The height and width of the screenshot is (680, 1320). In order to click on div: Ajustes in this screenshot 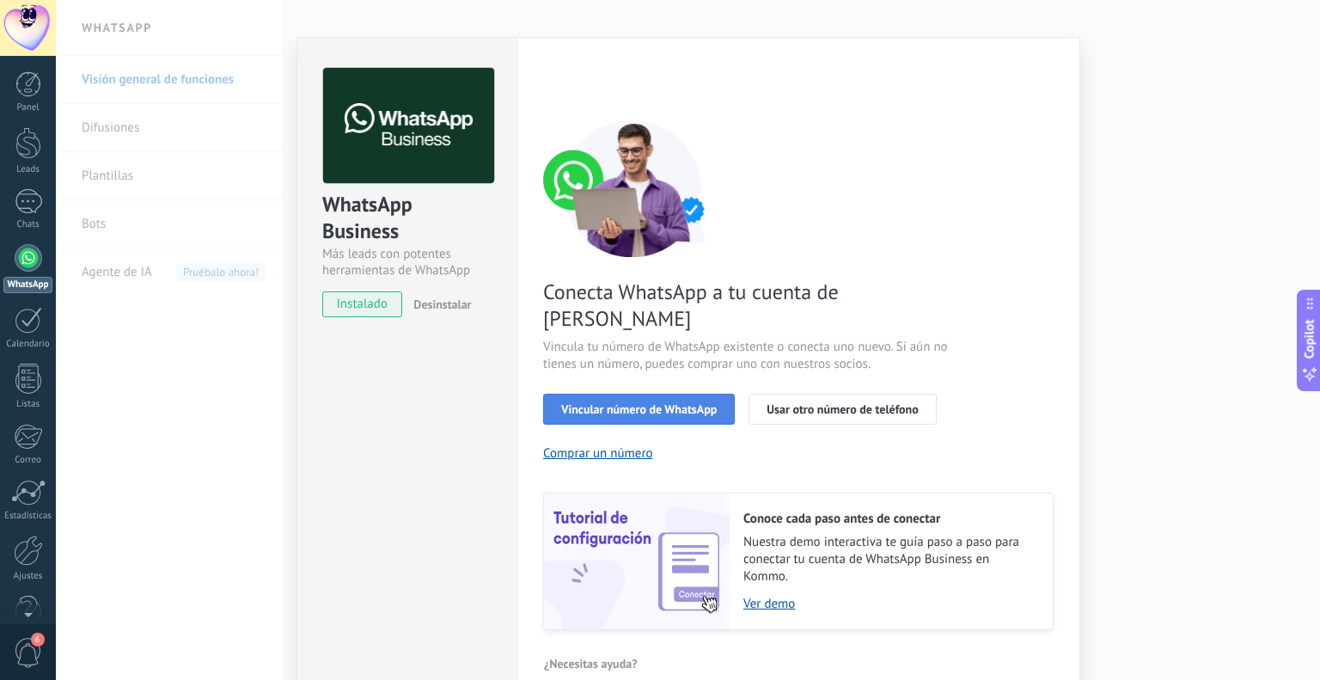, I will do `click(28, 576)`.